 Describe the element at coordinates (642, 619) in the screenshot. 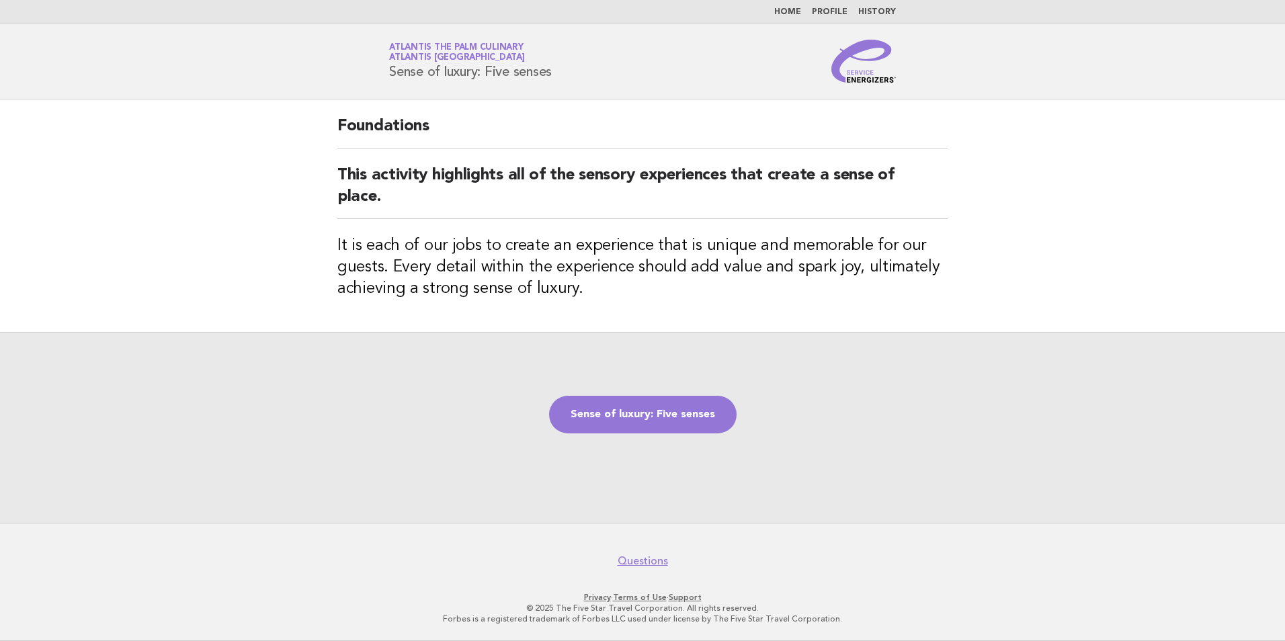

I see `p: Forbes is a registered trademark of Forbes LLC used under license by The Five Star Travel Corpora...` at that location.